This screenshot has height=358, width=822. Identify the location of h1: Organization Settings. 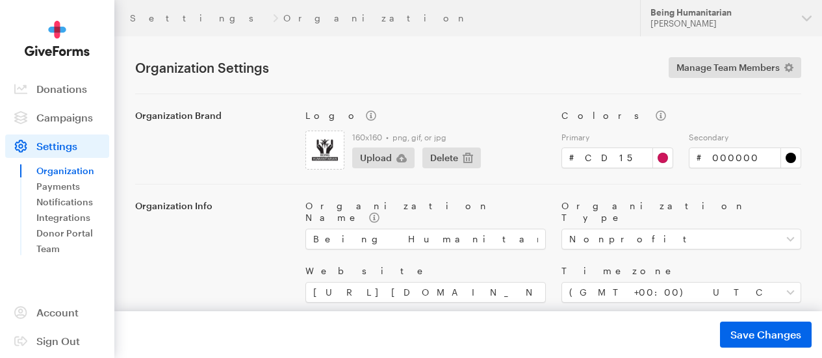
(394, 68).